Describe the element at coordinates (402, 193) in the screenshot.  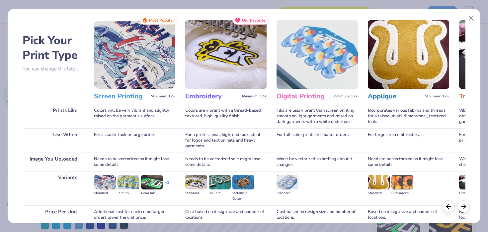
I see `div: Sublimated` at that location.